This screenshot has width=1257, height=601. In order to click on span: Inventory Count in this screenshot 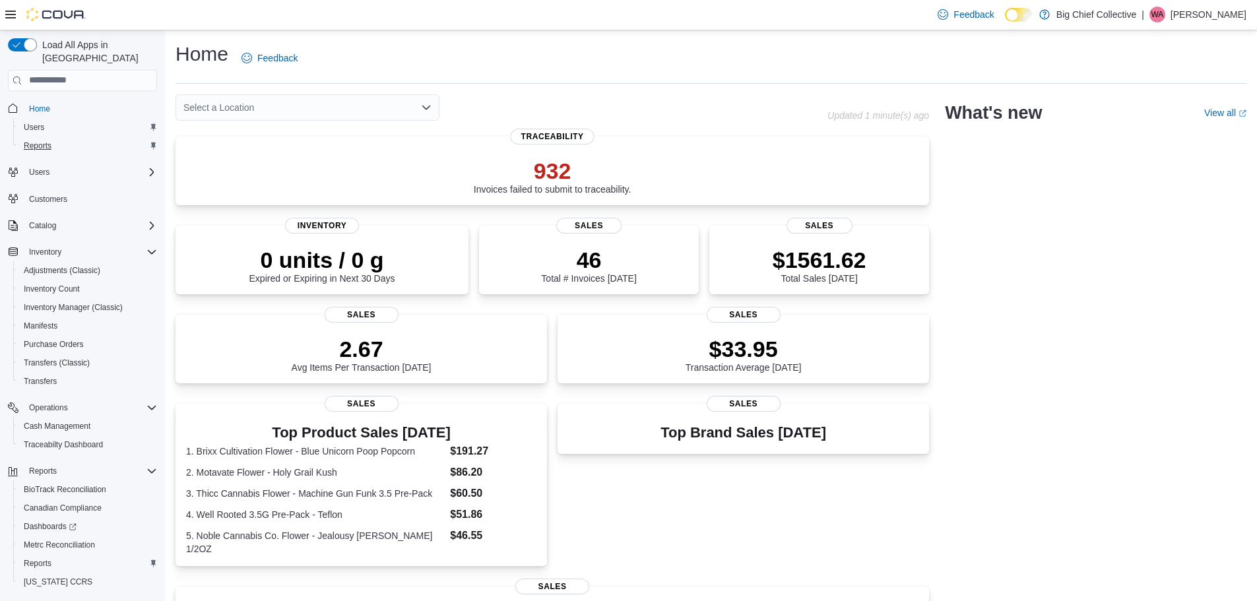, I will do `click(51, 289)`.